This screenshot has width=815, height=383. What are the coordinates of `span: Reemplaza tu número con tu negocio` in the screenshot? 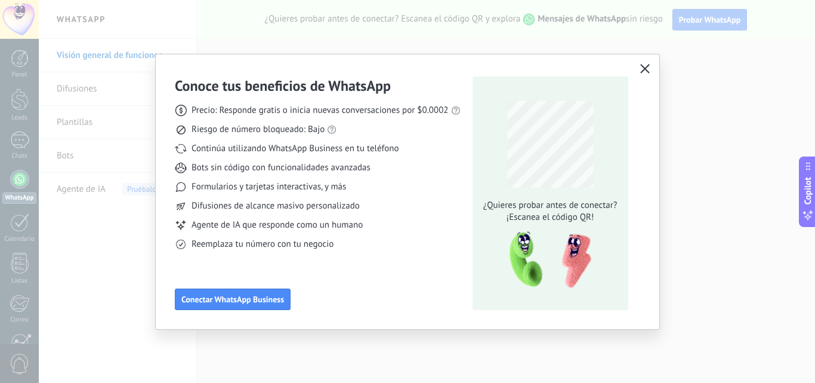 It's located at (263, 244).